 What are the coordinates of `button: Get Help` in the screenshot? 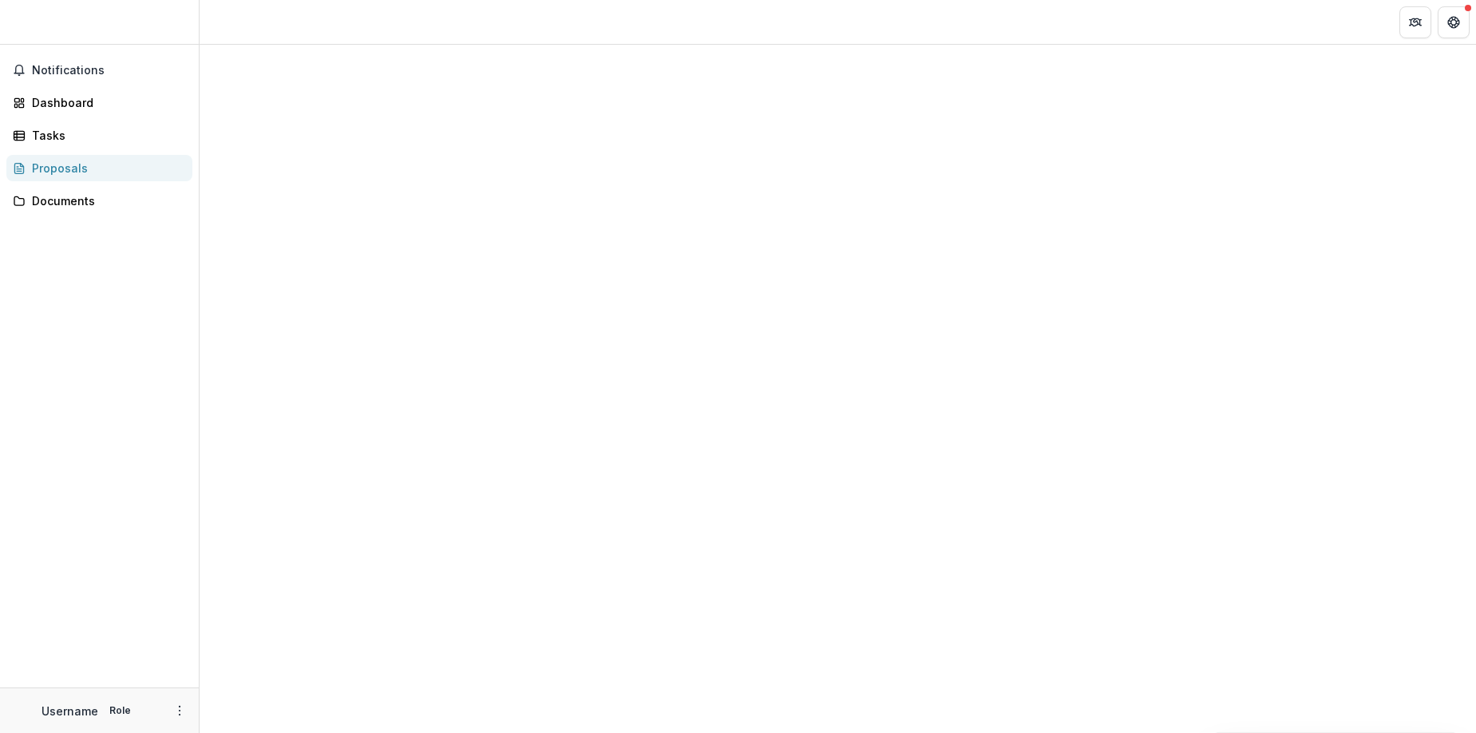 It's located at (1454, 22).